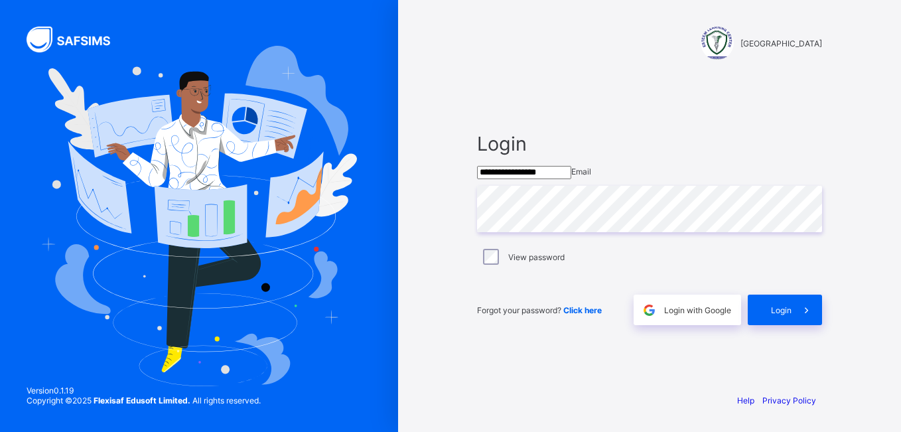  Describe the element at coordinates (649, 310) in the screenshot. I see `img: google.396cfc9801f0270233282035f929180a.svg` at that location.